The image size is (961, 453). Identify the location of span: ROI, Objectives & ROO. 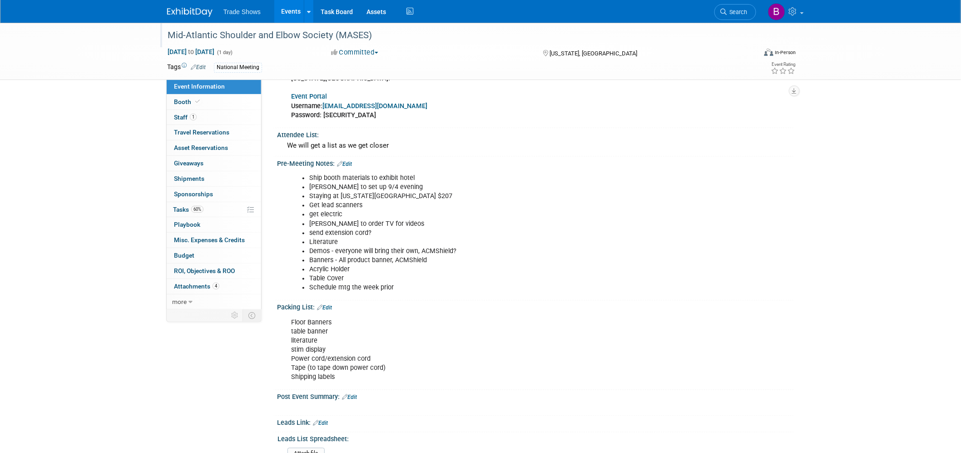
(204, 271).